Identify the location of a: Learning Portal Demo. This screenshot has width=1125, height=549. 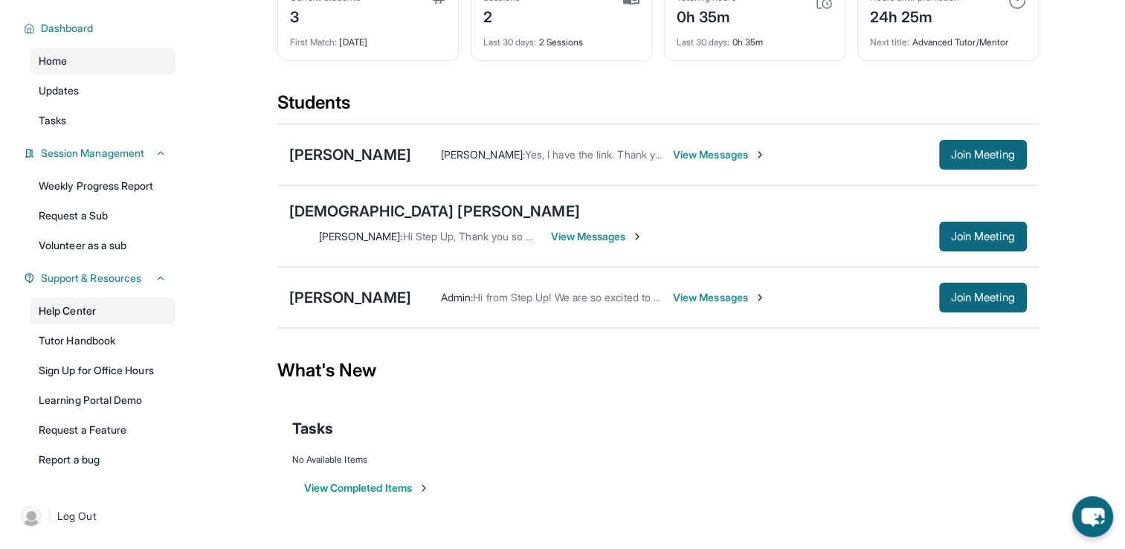
(103, 400).